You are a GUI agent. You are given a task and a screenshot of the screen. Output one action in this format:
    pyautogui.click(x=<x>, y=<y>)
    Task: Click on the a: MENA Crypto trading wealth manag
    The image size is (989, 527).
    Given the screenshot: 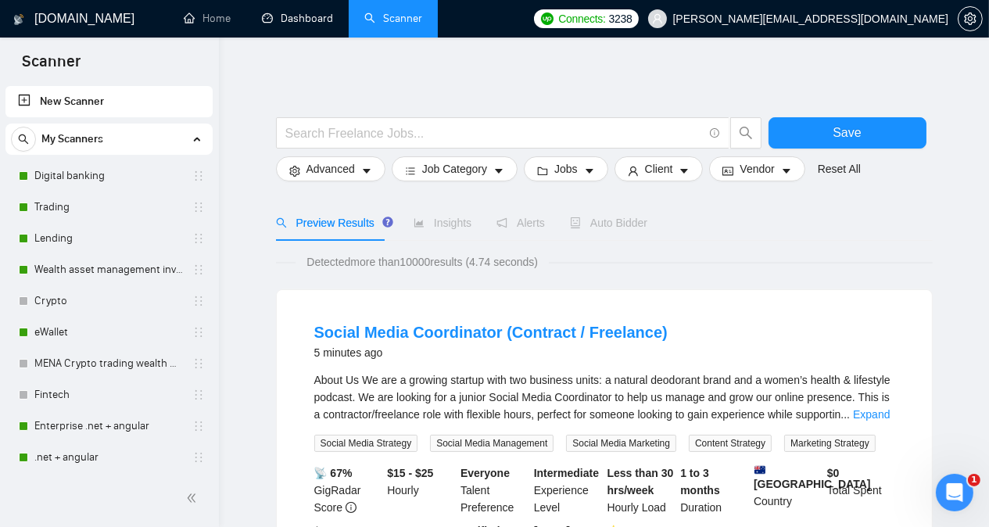 What is the action you would take?
    pyautogui.click(x=109, y=363)
    